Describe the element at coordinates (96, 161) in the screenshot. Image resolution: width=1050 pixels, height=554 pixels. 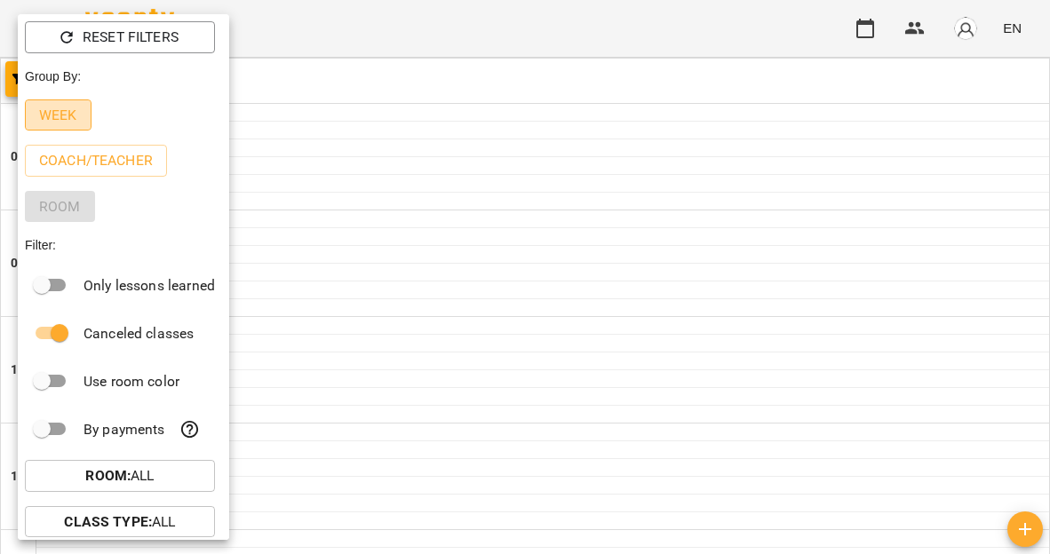
I see `button: Coach/Teacher` at that location.